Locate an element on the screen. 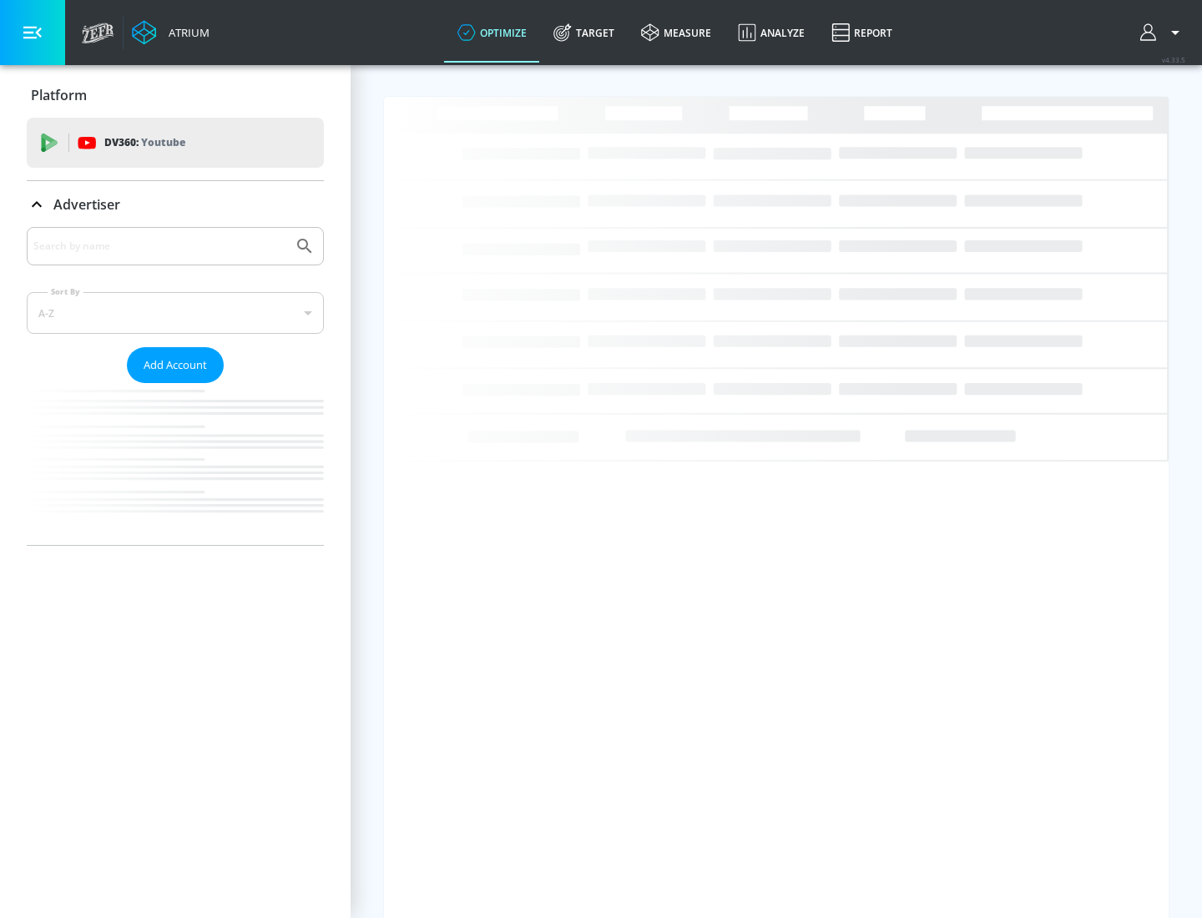 The width and height of the screenshot is (1202, 918). p: Youtube is located at coordinates (163, 142).